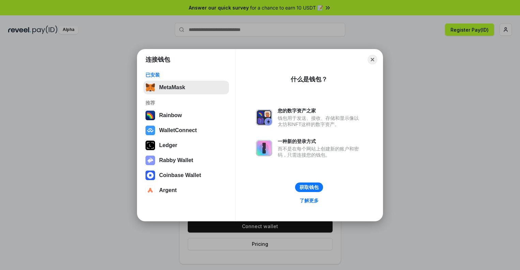  What do you see at coordinates (186, 115) in the screenshot?
I see `button: Rainbow` at bounding box center [186, 115].